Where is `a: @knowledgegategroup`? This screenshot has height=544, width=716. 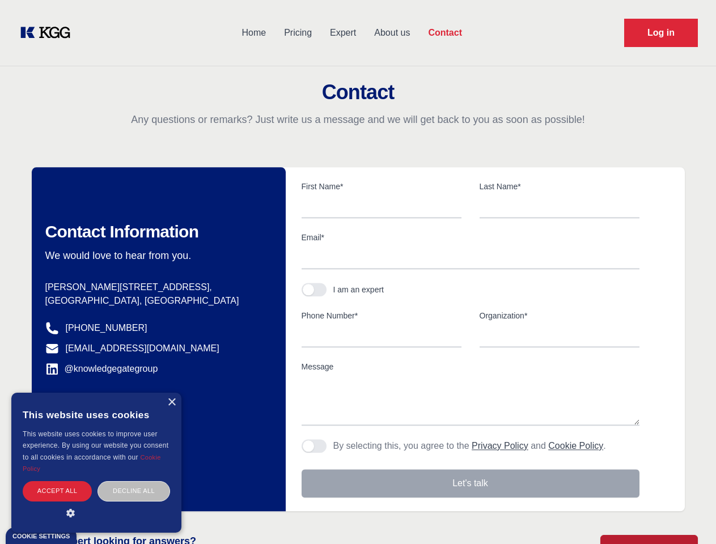
a: @knowledgegategroup is located at coordinates (101, 369).